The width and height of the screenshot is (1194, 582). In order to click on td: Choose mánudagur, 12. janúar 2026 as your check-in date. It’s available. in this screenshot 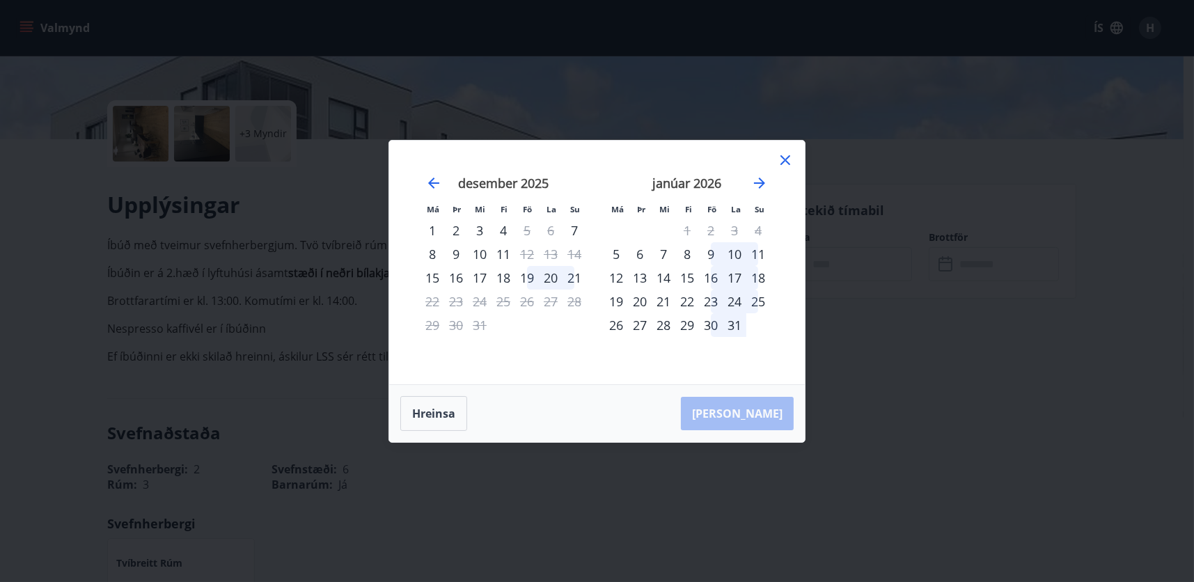, I will do `click(616, 278)`.